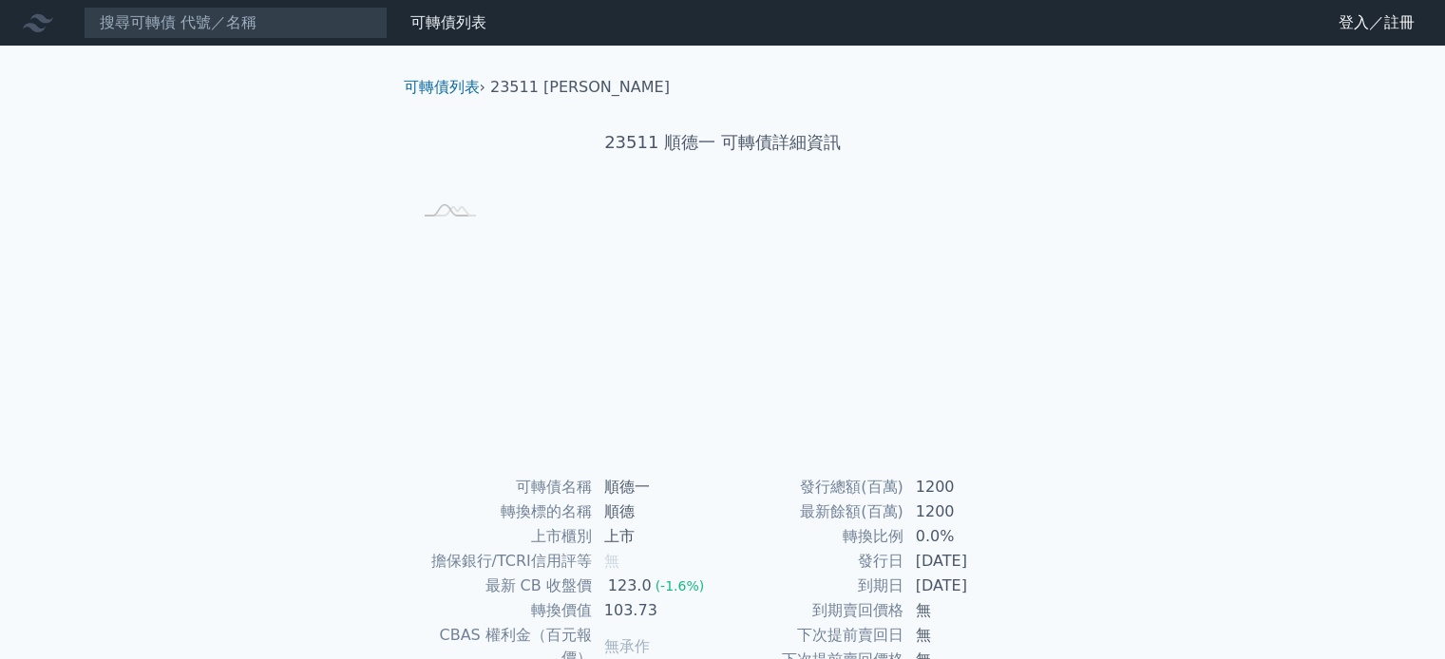  Describe the element at coordinates (502, 611) in the screenshot. I see `td: 轉換價值` at that location.